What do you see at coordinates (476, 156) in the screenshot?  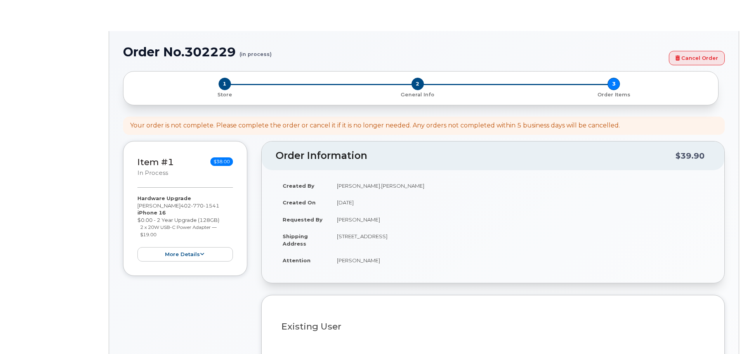 I see `h2: Order Information` at bounding box center [476, 156].